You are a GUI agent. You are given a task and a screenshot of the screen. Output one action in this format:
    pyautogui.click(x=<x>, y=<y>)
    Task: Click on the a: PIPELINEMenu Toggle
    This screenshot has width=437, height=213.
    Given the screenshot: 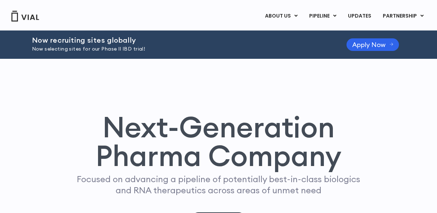 What is the action you would take?
    pyautogui.click(x=323, y=16)
    